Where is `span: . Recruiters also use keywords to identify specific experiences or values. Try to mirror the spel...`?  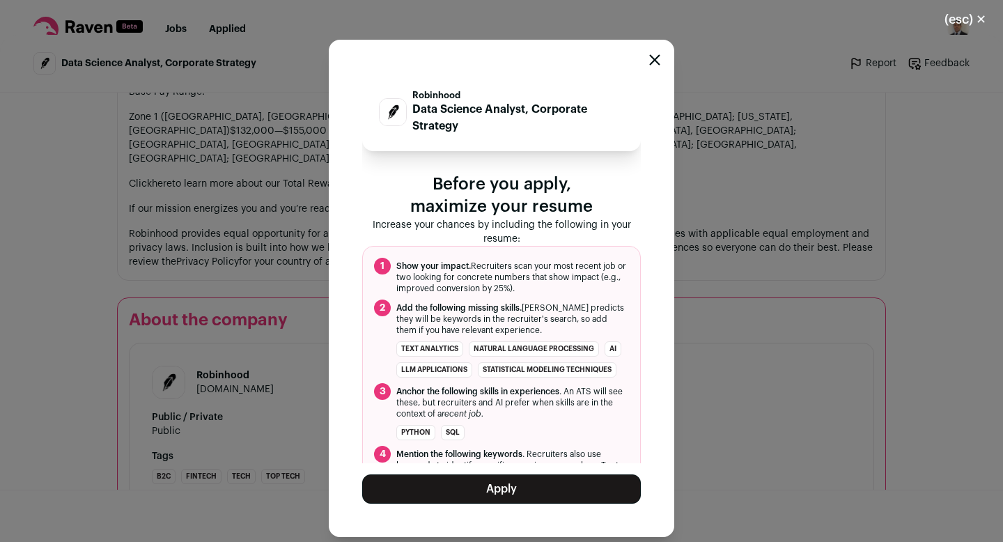
span: . Recruiters also use keywords to identify specific experiences or values. Try to mirror the spel... is located at coordinates (513, 471).